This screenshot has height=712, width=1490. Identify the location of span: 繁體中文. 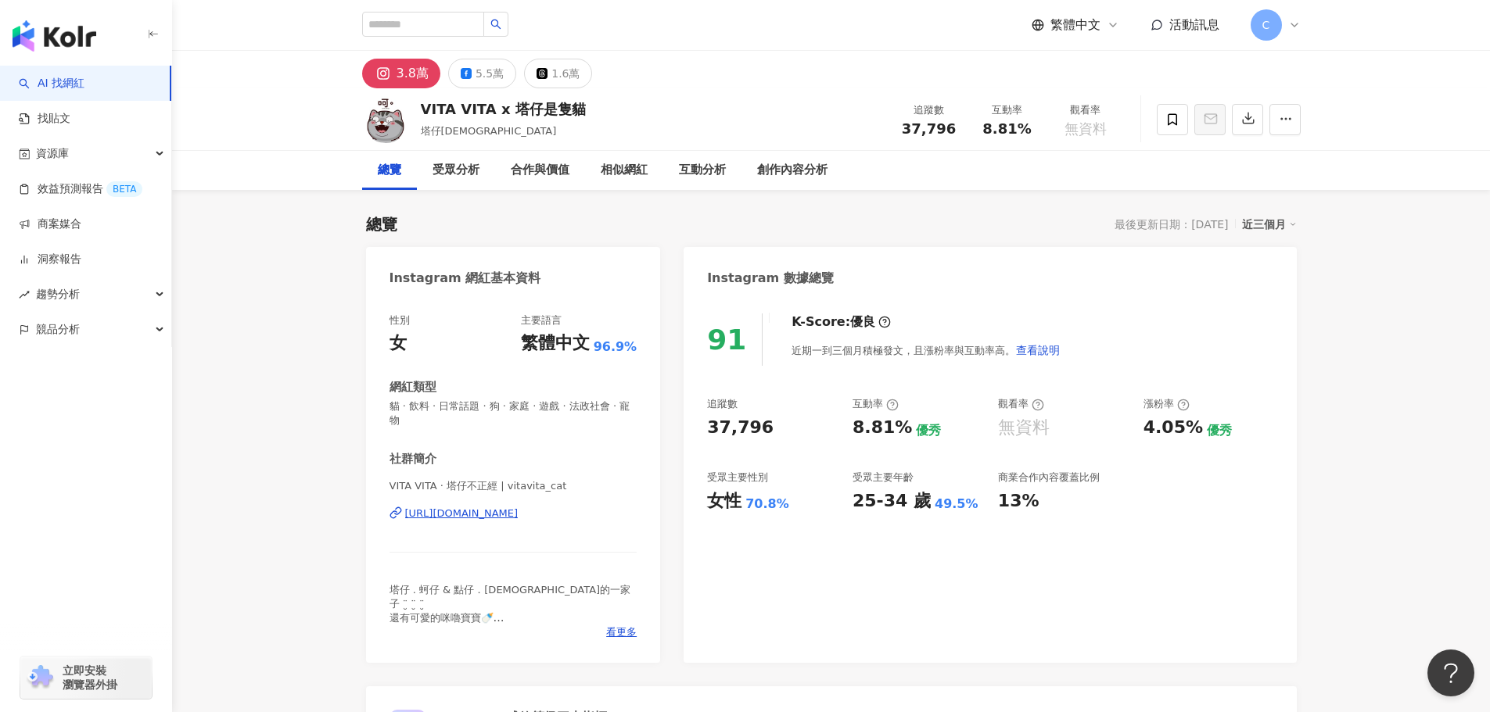
(1075, 25).